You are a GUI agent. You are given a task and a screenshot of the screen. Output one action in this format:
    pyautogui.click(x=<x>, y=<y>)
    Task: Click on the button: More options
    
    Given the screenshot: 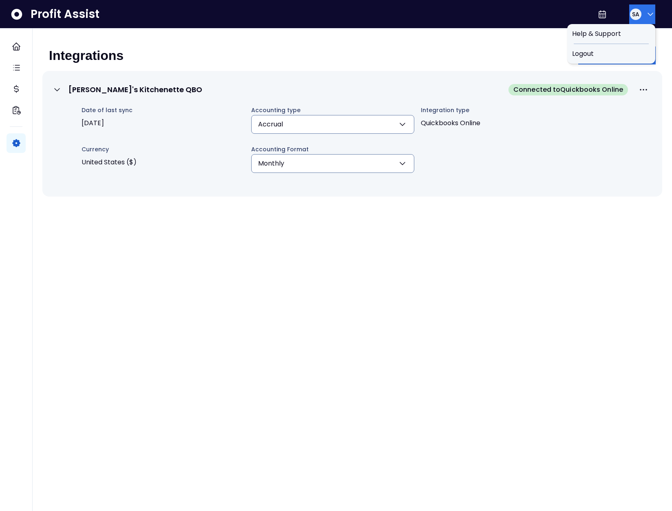 What is the action you would take?
    pyautogui.click(x=644, y=90)
    